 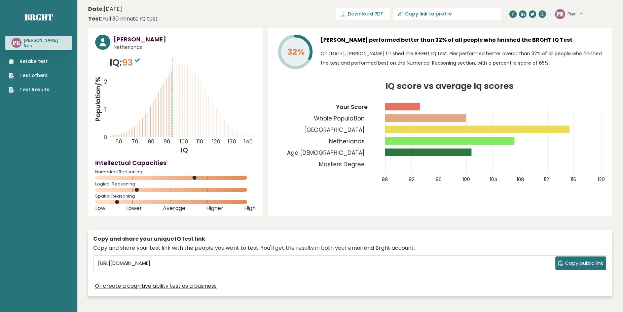 I want to click on tspan: 112, so click(x=547, y=179).